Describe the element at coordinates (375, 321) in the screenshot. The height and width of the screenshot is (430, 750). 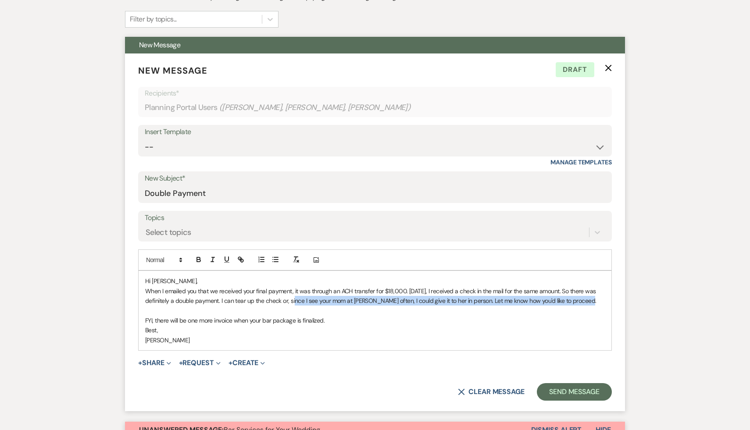
I see `p: FYI, there will be one more invoice when your bar package is finalized.` at that location.